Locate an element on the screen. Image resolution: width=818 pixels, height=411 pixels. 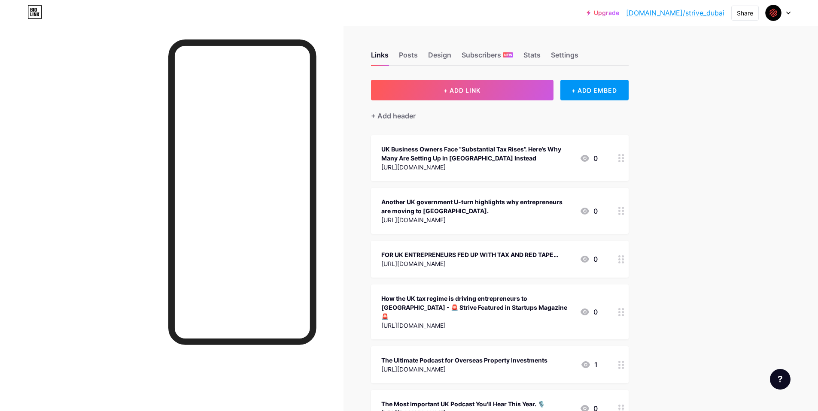
div: The Most Important UK Podcast You'll Hear This Year. 🎙️ is located at coordinates (463, 404).